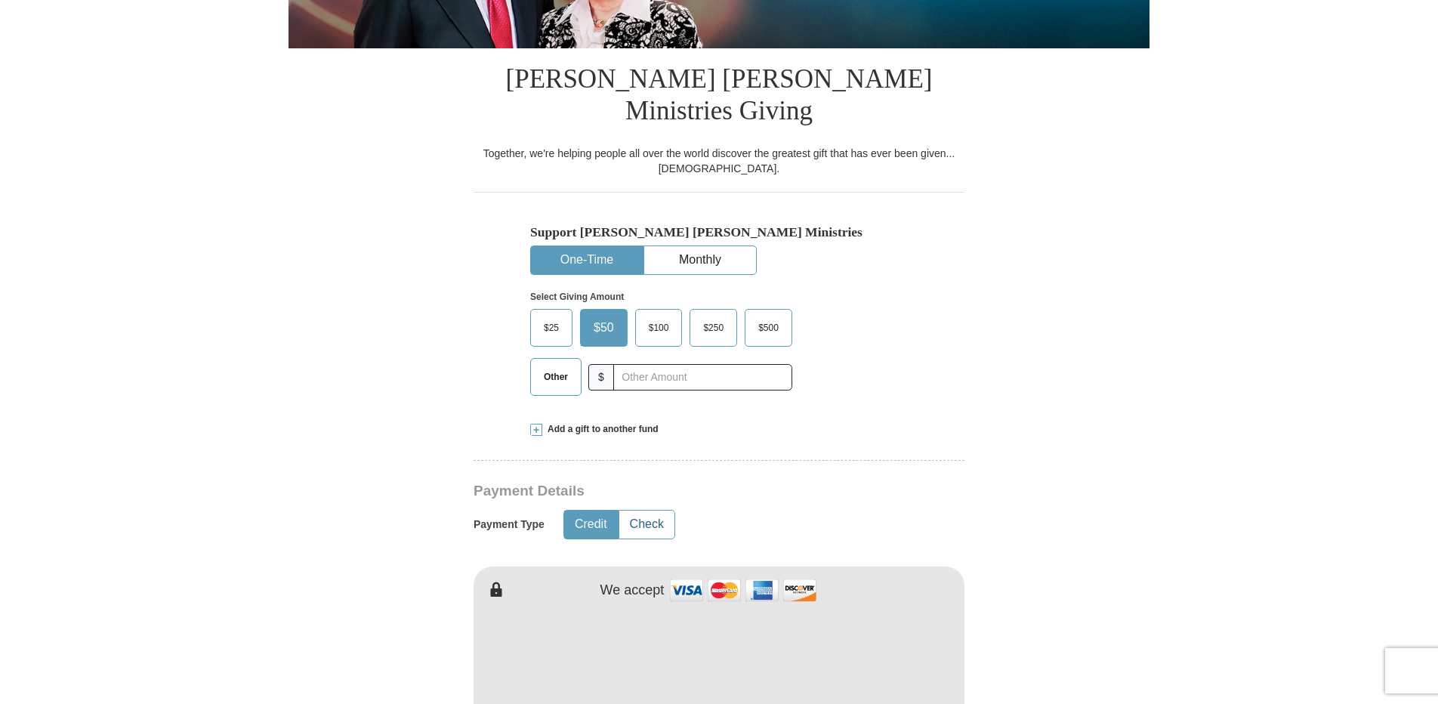 The height and width of the screenshot is (704, 1438). What do you see at coordinates (700, 260) in the screenshot?
I see `button: Monthly` at bounding box center [700, 260].